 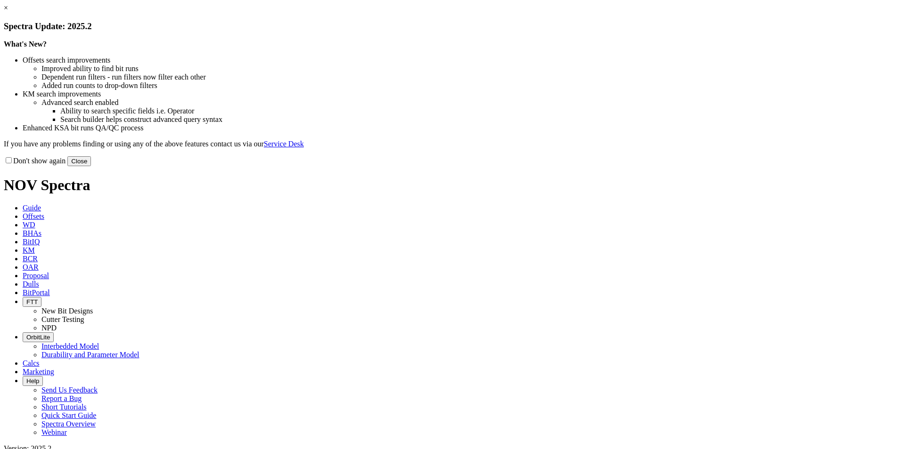 I want to click on input: Don't show again, so click(x=8, y=160).